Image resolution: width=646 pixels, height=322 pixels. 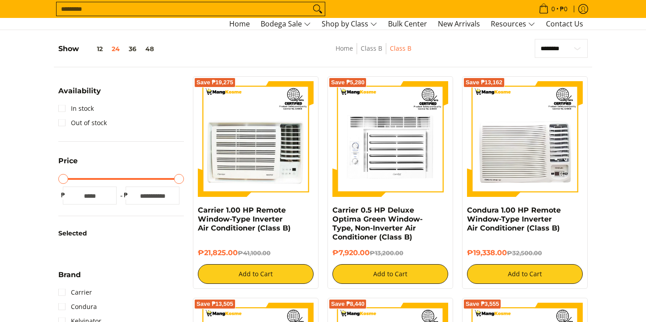 I want to click on span: Save ₱3,555, so click(x=482, y=304).